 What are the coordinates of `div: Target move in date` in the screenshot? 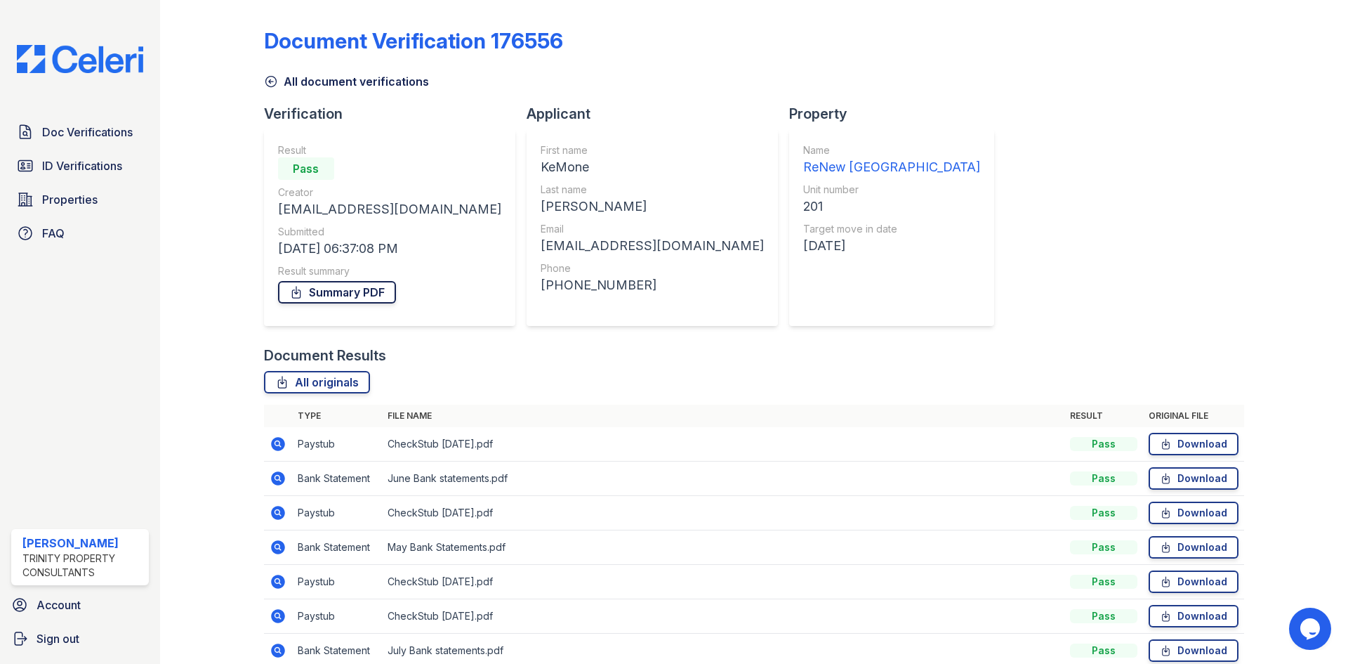 It's located at (892, 229).